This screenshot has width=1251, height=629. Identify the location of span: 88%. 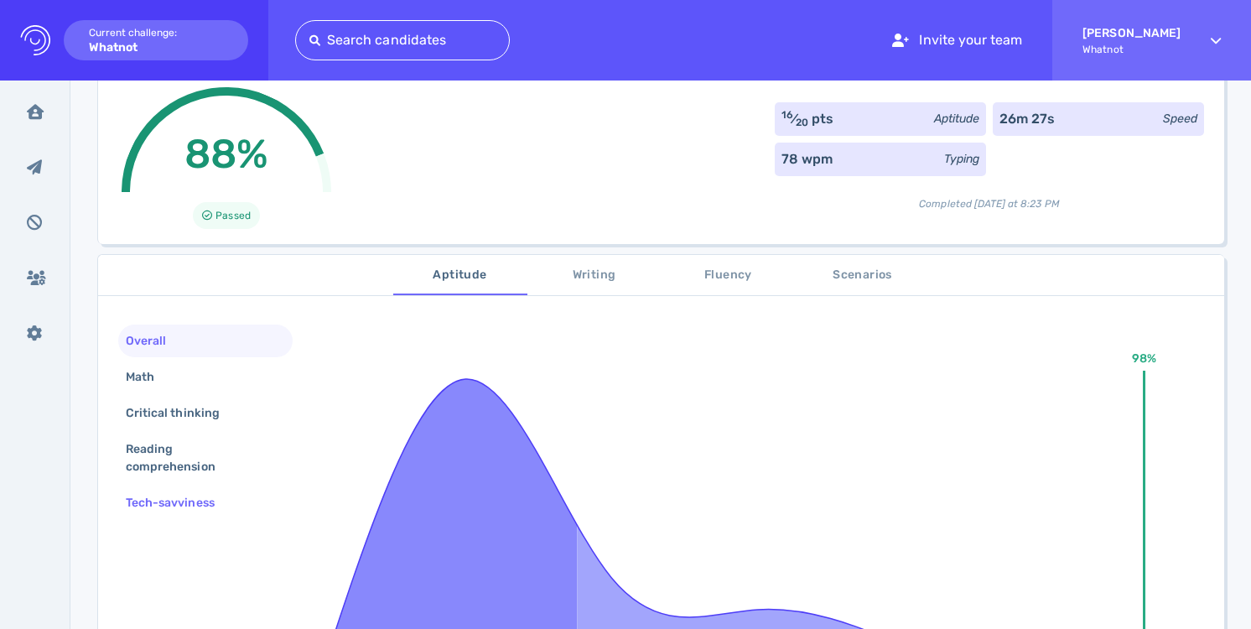
(226, 153).